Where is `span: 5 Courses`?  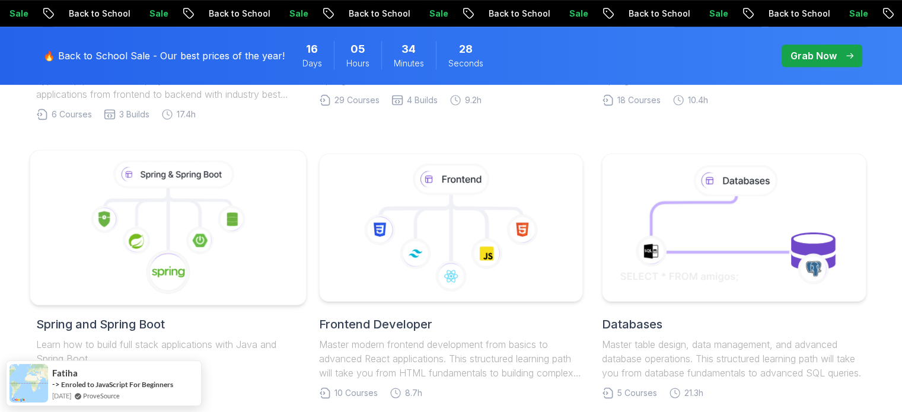 span: 5 Courses is located at coordinates (637, 393).